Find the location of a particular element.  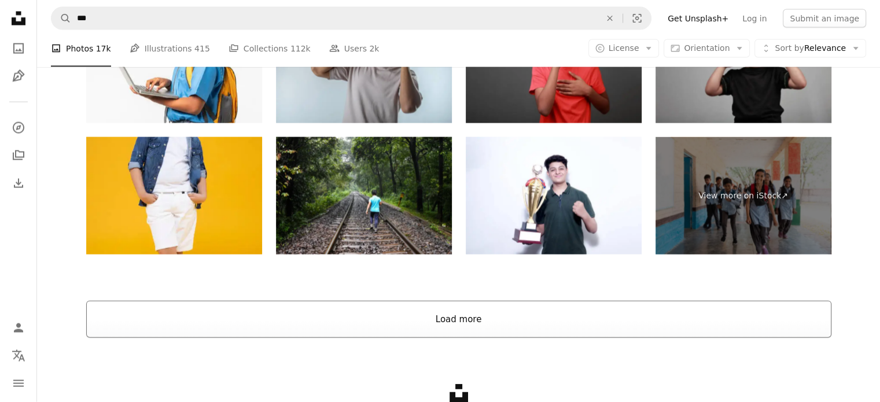

span: License is located at coordinates (624, 48).